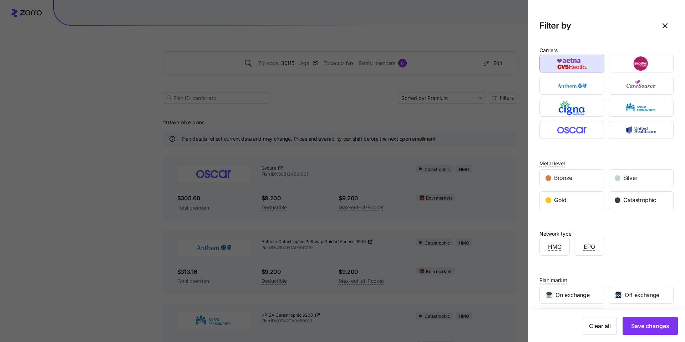  I want to click on img: Kaiser Permanente, so click(641, 108).